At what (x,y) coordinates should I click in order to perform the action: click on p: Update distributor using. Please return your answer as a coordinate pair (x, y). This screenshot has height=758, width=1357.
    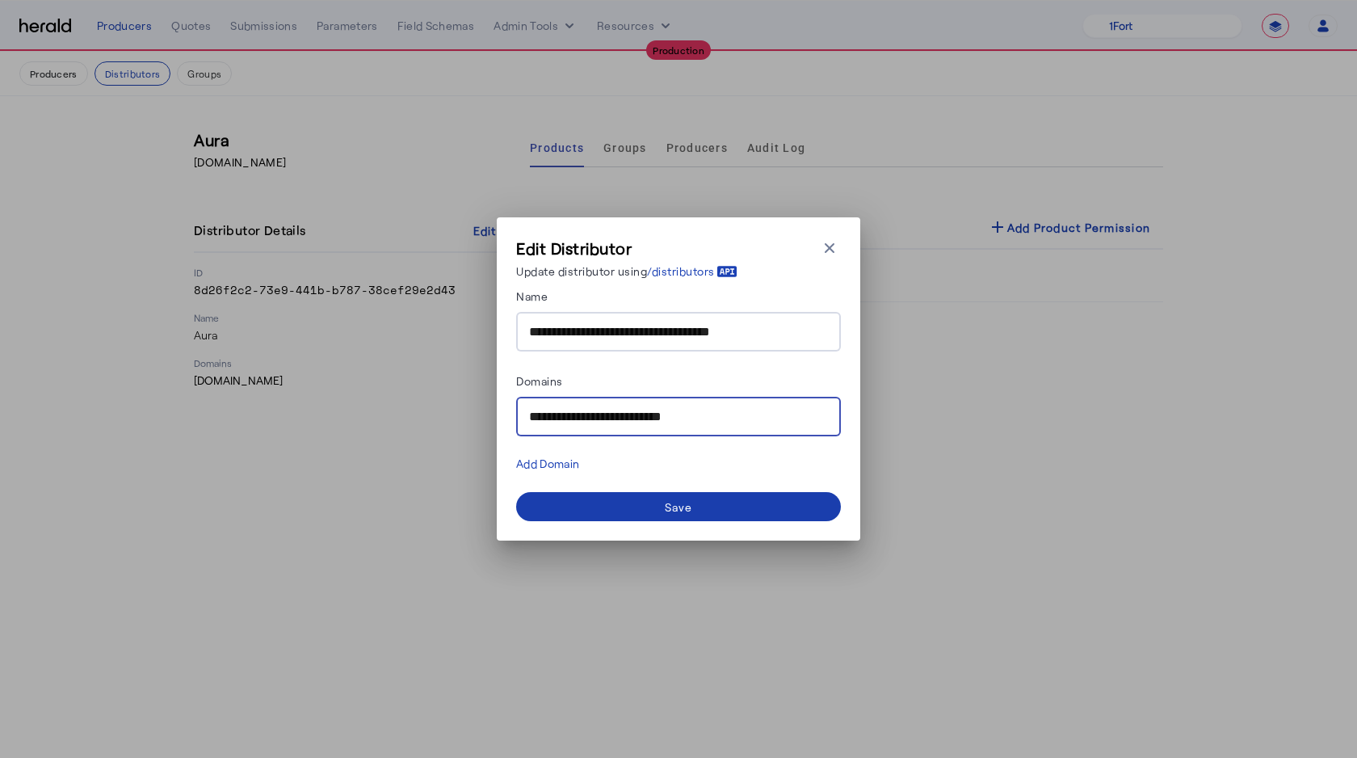
    Looking at the image, I should click on (627, 271).